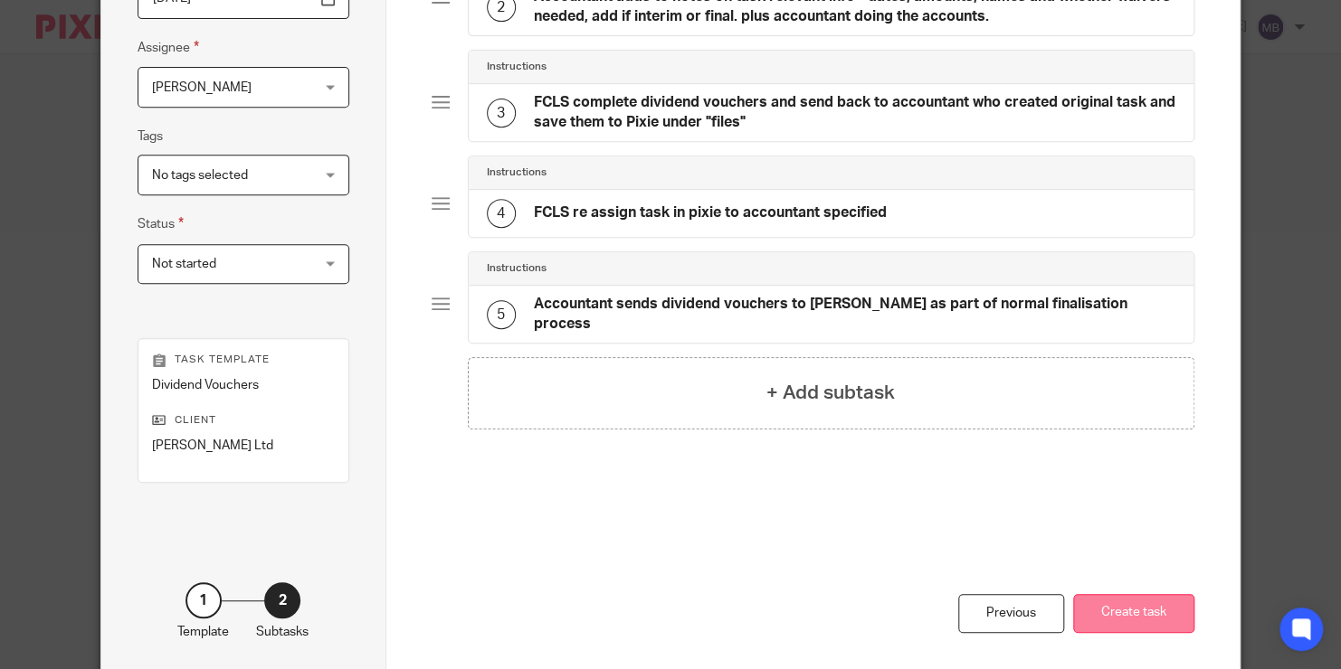 Image resolution: width=1341 pixels, height=669 pixels. I want to click on div: 5, so click(501, 315).